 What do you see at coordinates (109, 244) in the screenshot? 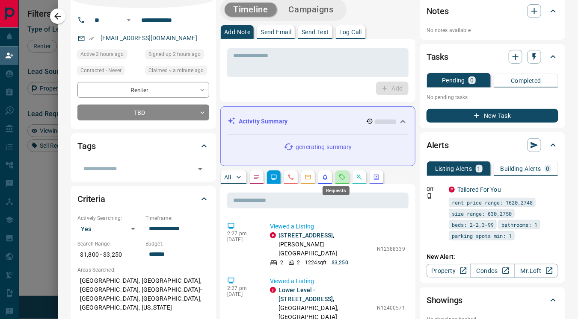
I see `p: Search Range:` at bounding box center [109, 244].